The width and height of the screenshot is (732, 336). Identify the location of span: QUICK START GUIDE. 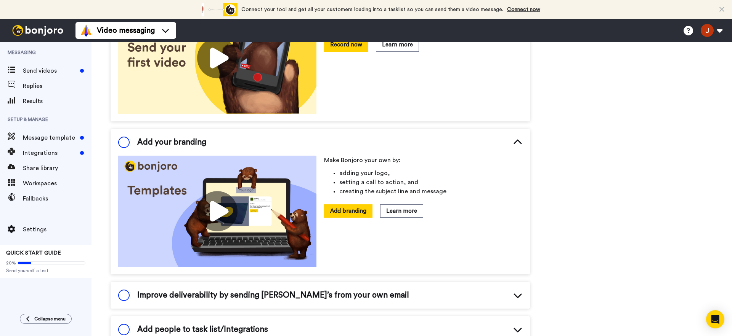
(34, 253).